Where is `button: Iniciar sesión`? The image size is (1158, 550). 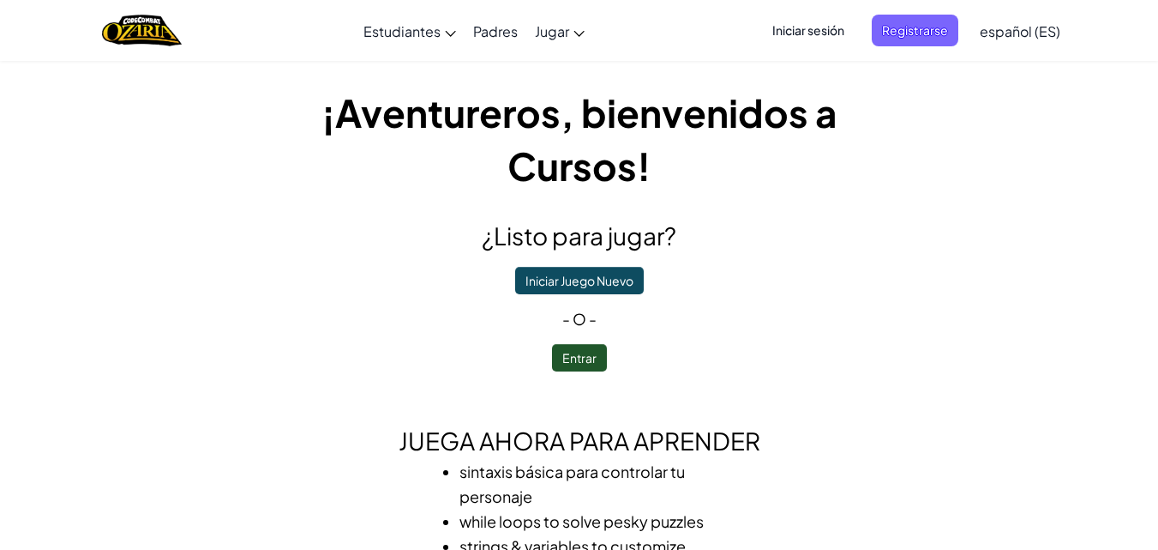
button: Iniciar sesión is located at coordinates (809, 30).